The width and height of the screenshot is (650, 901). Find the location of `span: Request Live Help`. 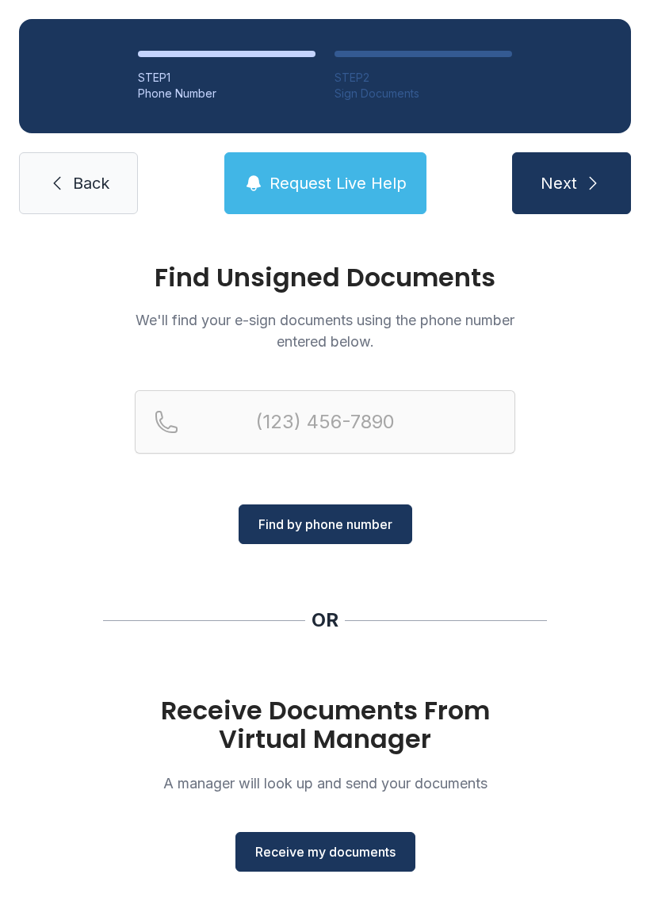

span: Request Live Help is located at coordinates (338, 183).